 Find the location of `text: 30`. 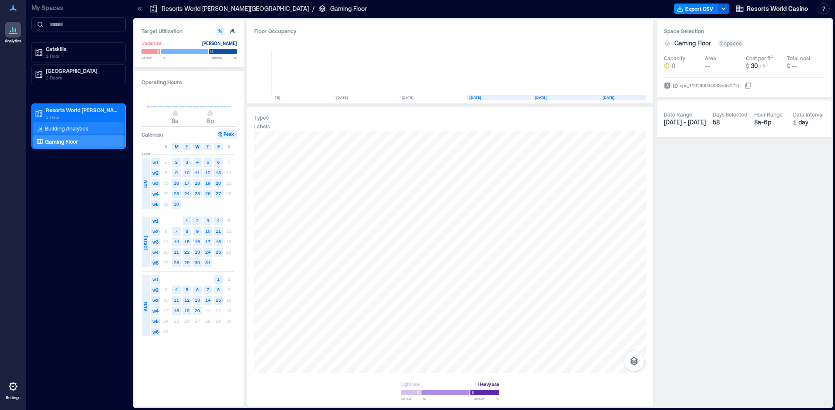

text: 30 is located at coordinates (197, 262).